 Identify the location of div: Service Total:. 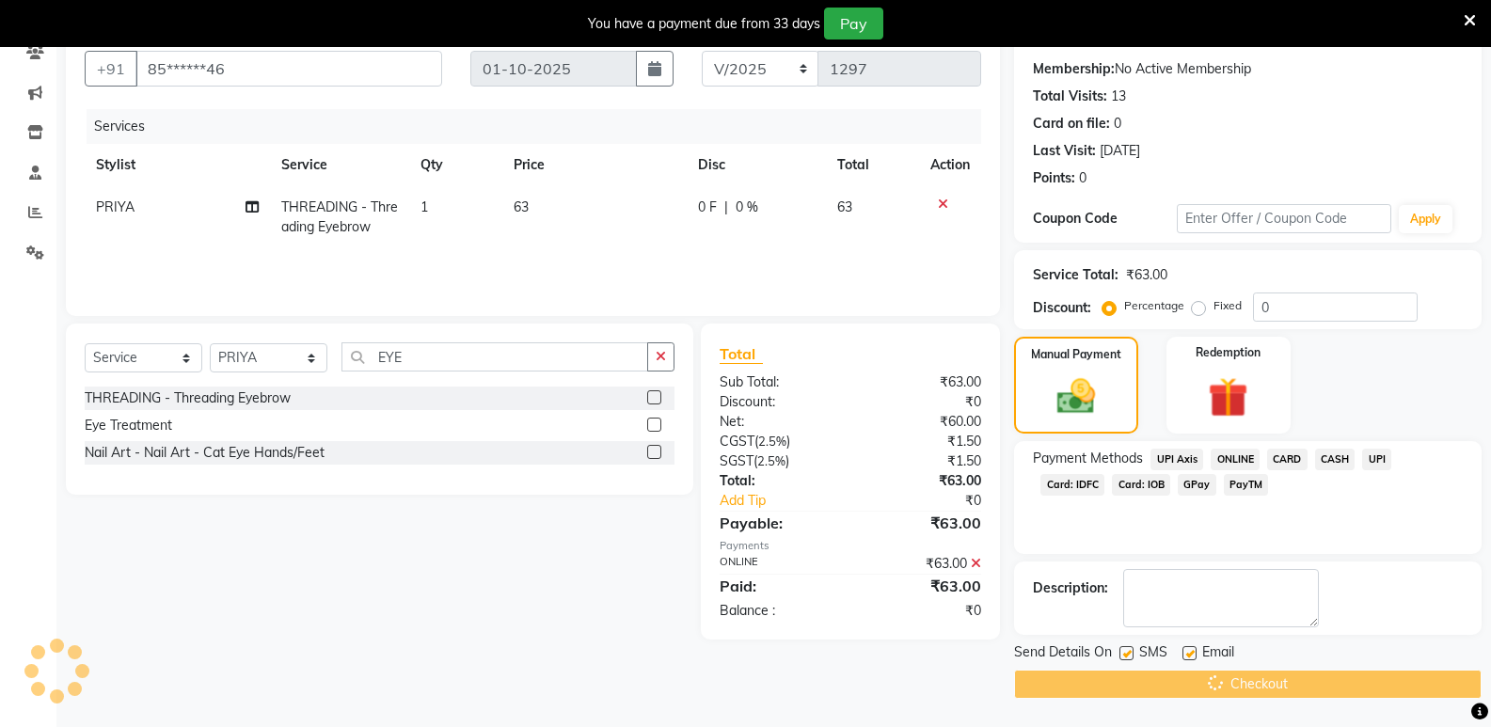
(1075, 275).